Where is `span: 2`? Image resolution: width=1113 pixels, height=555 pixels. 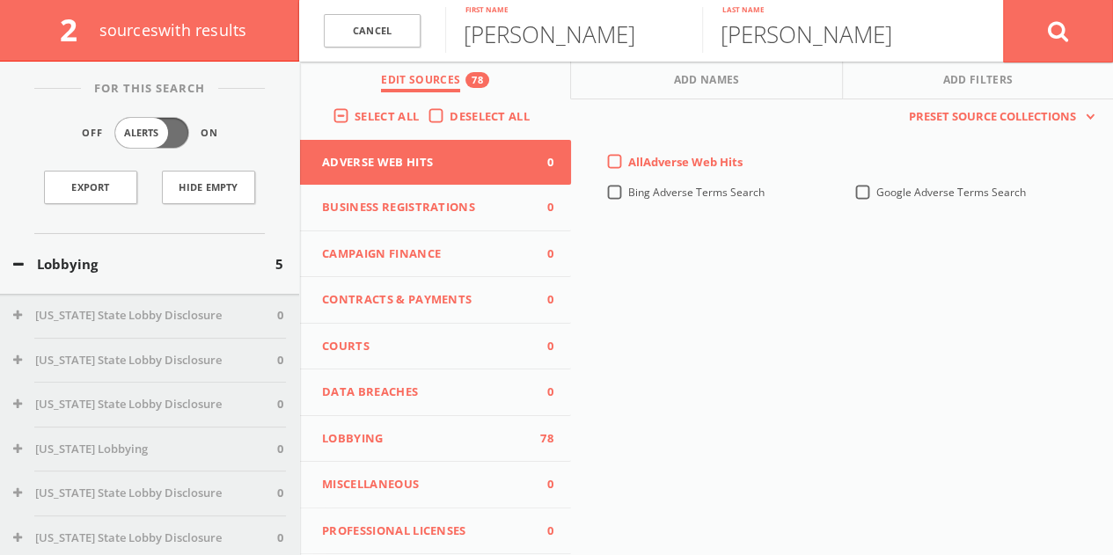 span: 2 is located at coordinates (76, 29).